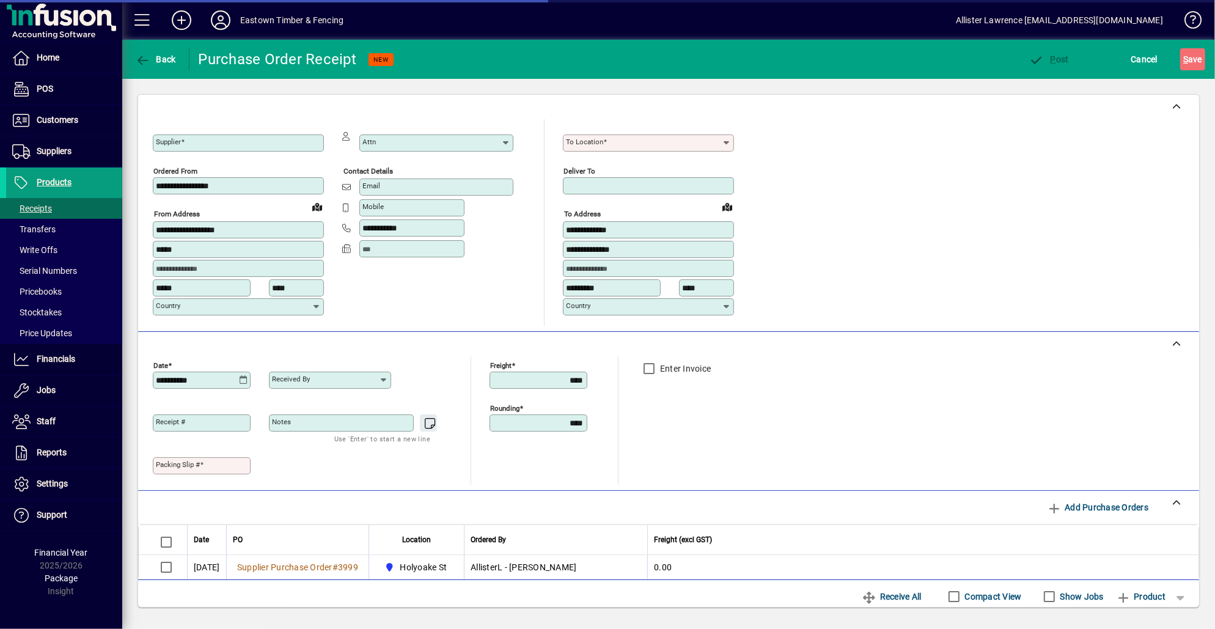 The width and height of the screenshot is (1215, 629). Describe the element at coordinates (64, 359) in the screenshot. I see `a: Financials` at that location.